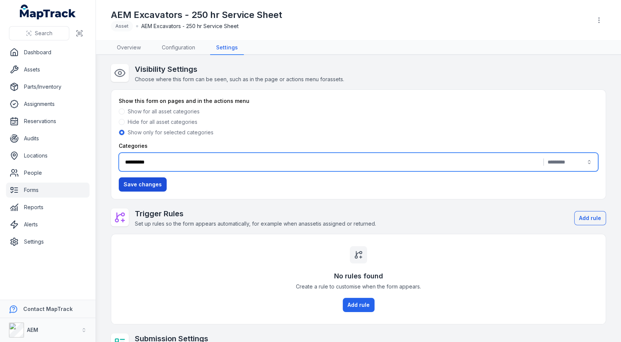 The width and height of the screenshot is (621, 342). What do you see at coordinates (48, 87) in the screenshot?
I see `a: Parts/Inventory` at bounding box center [48, 87].